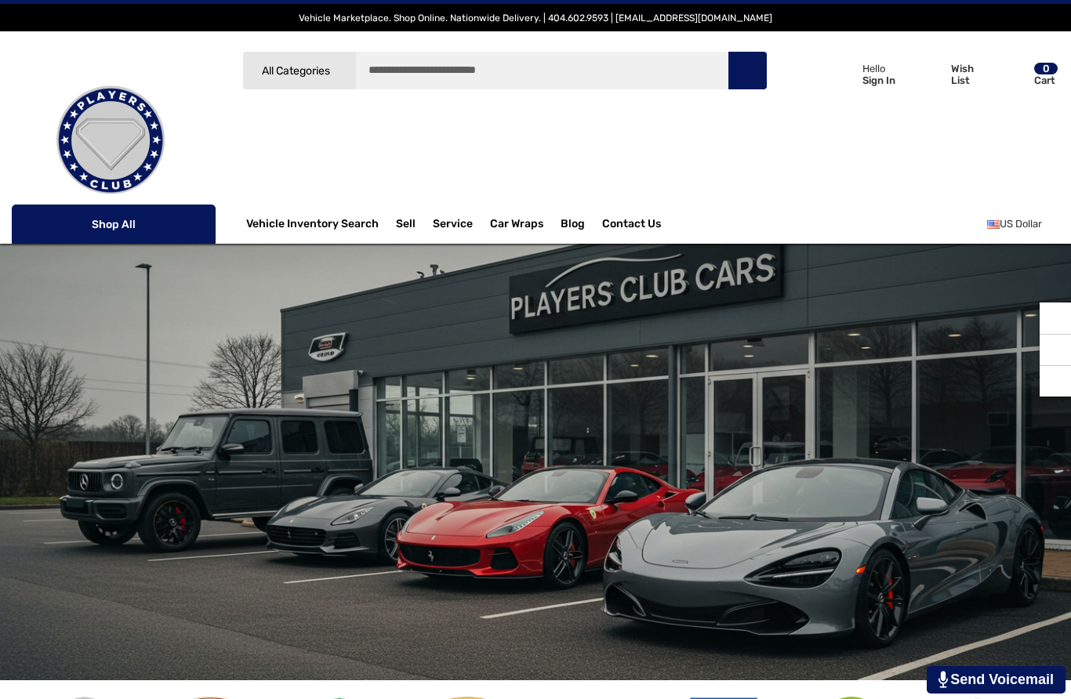  I want to click on img: PjwhLS0gR2VuZXJhdG9yOiBHcmF2aXQuaW8gLS0+PHN2ZyB4bWxucz0iaHR0cDovL3d3dy53My5vcmcvMjAwMC9zdmciIHhtb..., so click(943, 680).